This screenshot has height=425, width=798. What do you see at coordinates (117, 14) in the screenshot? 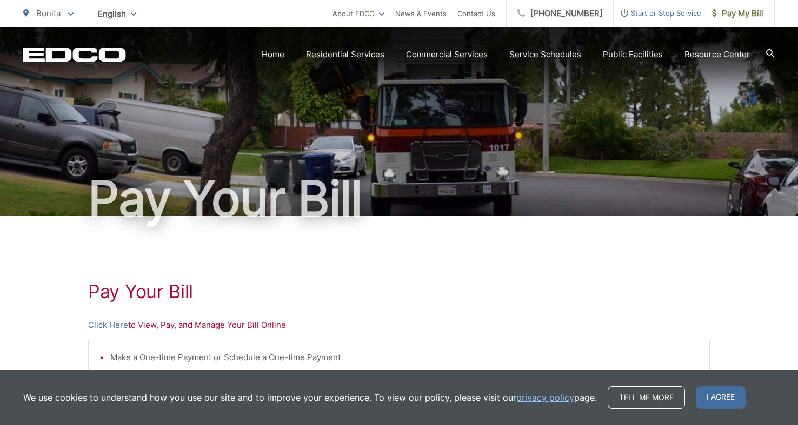
I see `span: English` at bounding box center [117, 14].